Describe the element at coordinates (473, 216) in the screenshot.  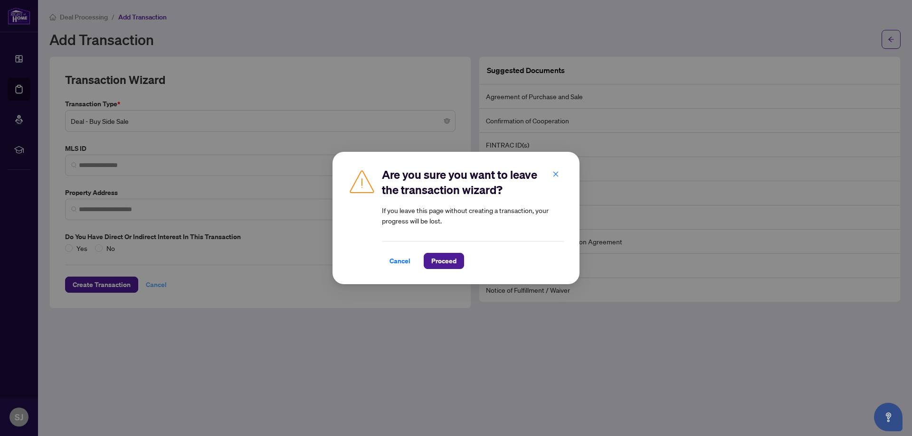
I see `article: If you leave this page without creating a transaction, your progress will be lost.` at that location.